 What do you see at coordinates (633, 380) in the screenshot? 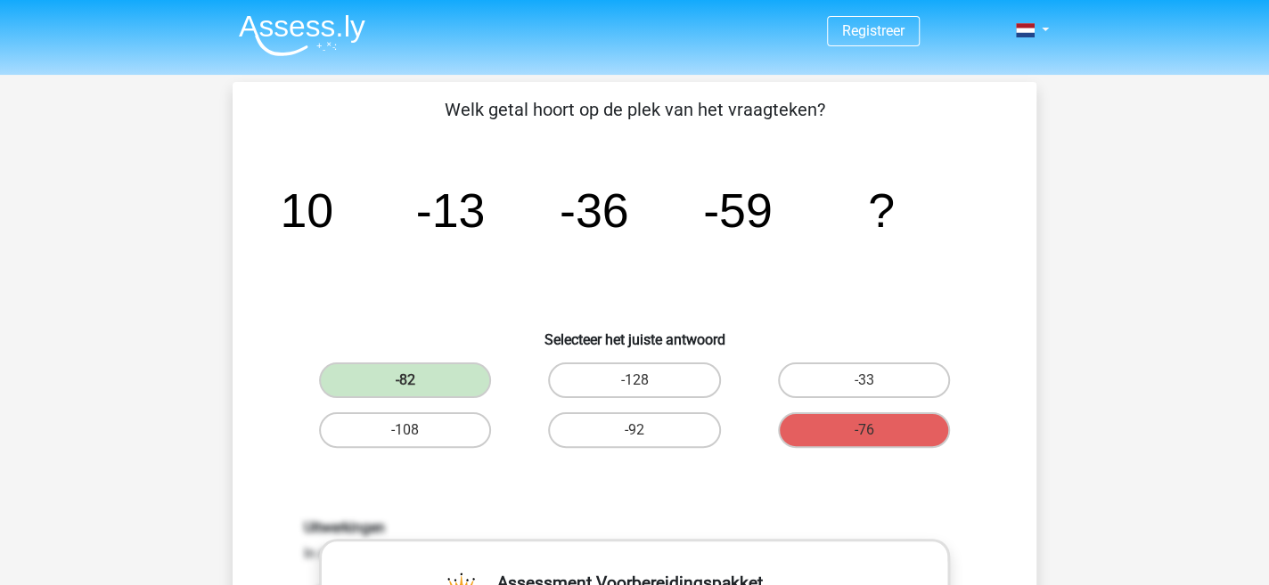
I see `label: -128` at bounding box center [633, 380].